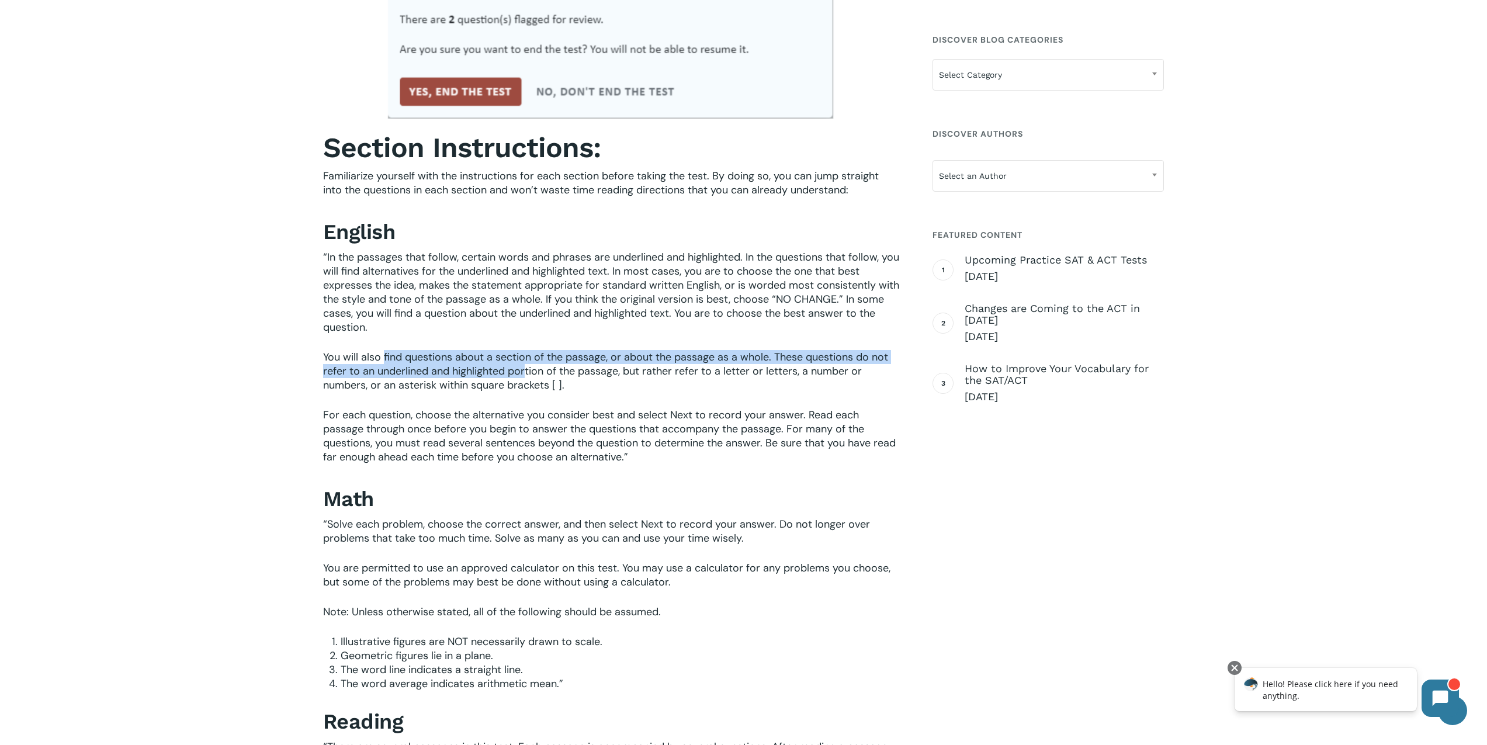 This screenshot has height=745, width=1487. Describe the element at coordinates (1048, 75) in the screenshot. I see `span: Select Category` at that location.